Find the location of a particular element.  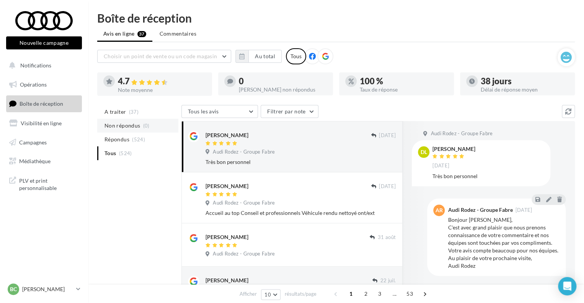

a: Visibilité en ligne is located at coordinates (44, 123).